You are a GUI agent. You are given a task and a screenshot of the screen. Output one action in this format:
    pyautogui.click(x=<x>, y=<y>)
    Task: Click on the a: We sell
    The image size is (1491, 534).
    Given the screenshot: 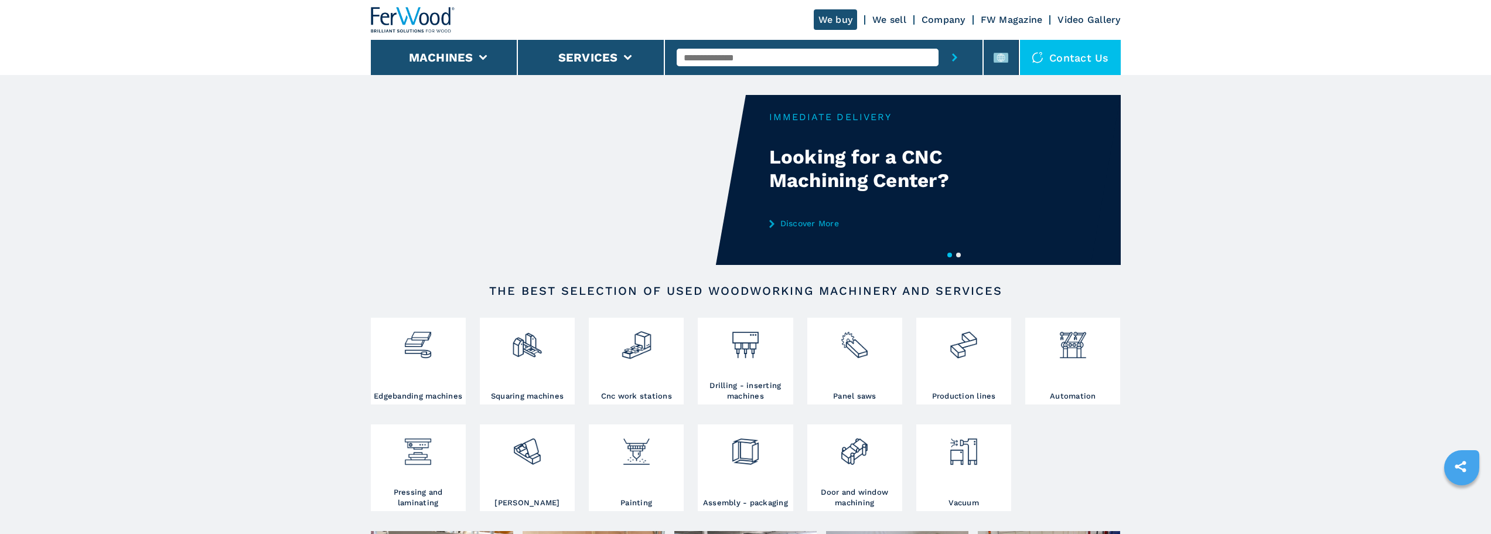 What is the action you would take?
    pyautogui.click(x=889, y=19)
    